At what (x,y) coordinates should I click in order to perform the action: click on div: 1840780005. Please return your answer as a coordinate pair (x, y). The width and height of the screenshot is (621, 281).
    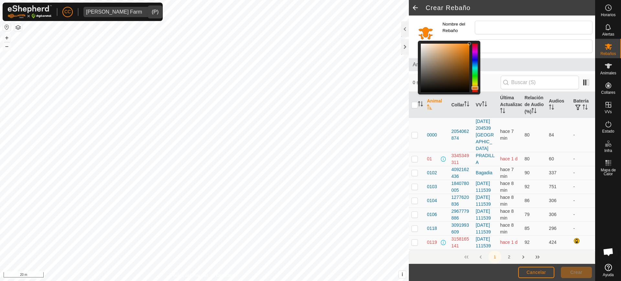
    Looking at the image, I should click on (461, 187).